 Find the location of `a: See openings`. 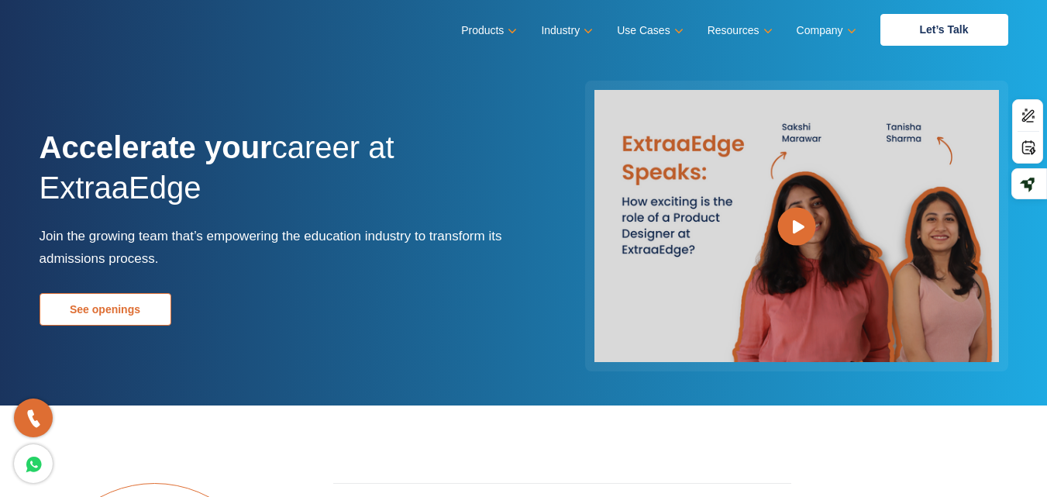

a: See openings is located at coordinates (105, 309).